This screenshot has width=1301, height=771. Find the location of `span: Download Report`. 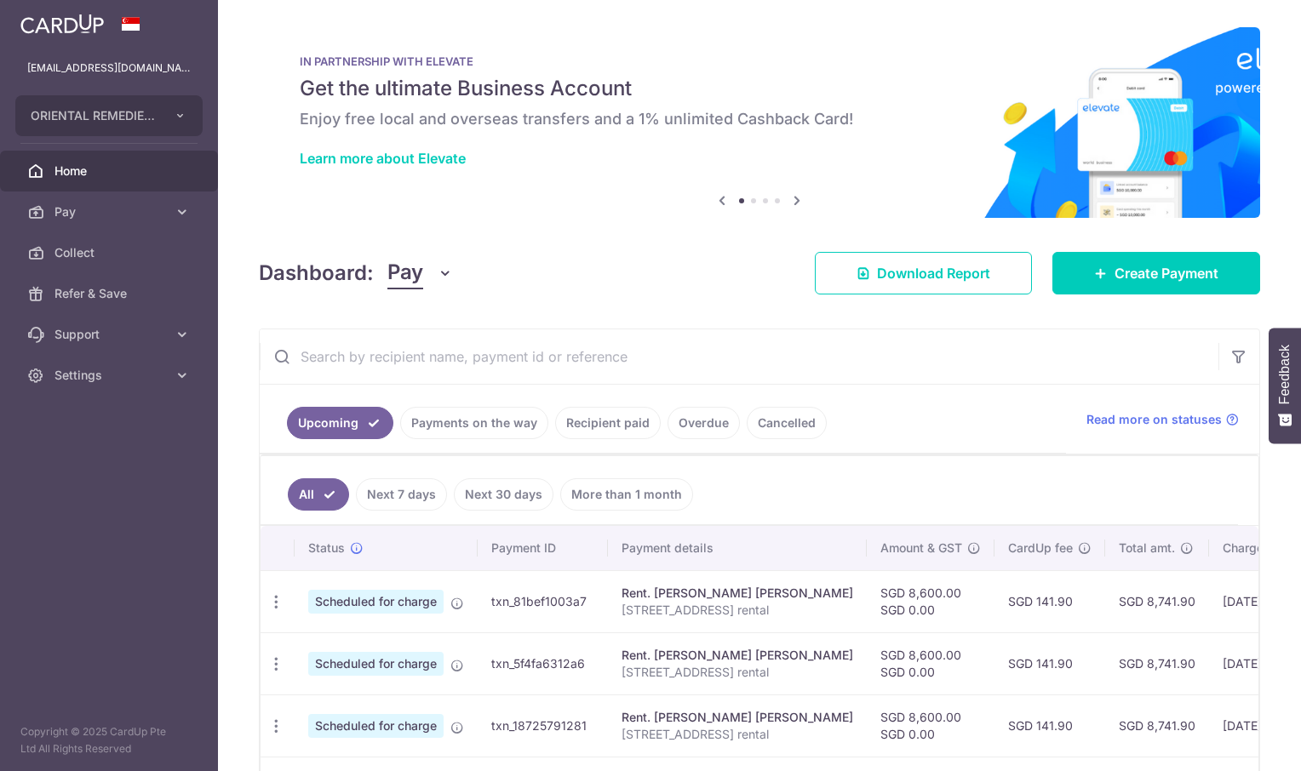

span: Download Report is located at coordinates (933, 273).